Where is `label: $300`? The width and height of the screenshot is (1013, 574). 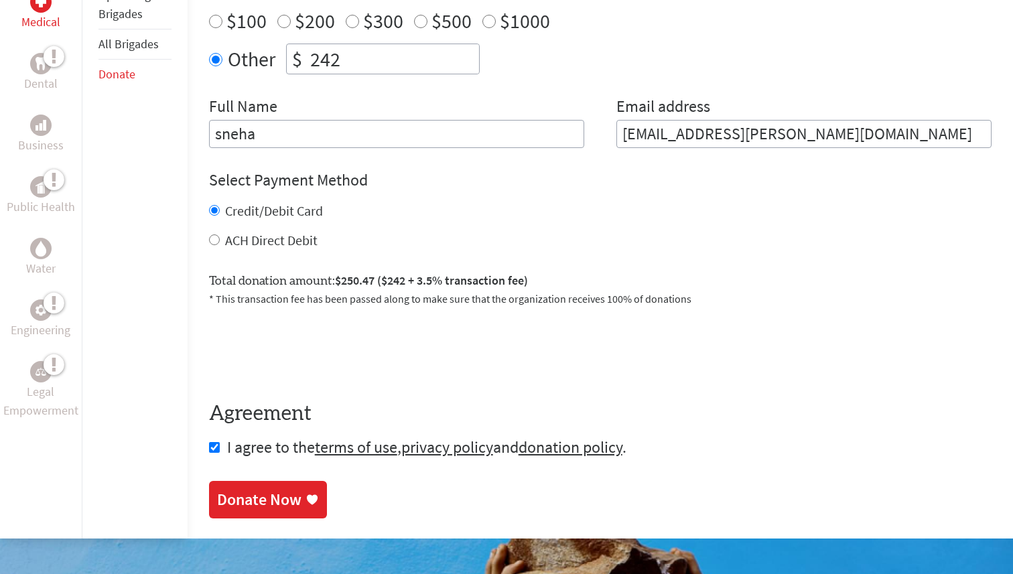
label: $300 is located at coordinates (383, 21).